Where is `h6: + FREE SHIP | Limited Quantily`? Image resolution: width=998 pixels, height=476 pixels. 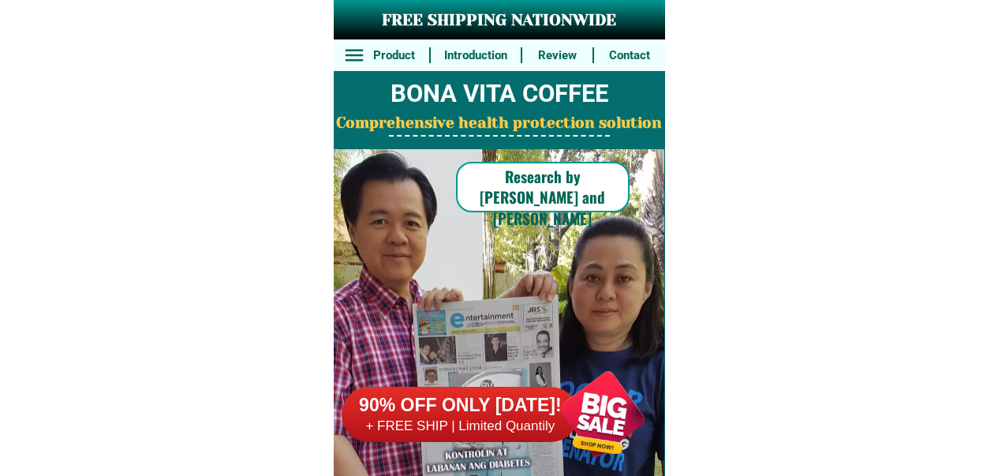
h6: + FREE SHIP | Limited Quantily is located at coordinates (460, 426).